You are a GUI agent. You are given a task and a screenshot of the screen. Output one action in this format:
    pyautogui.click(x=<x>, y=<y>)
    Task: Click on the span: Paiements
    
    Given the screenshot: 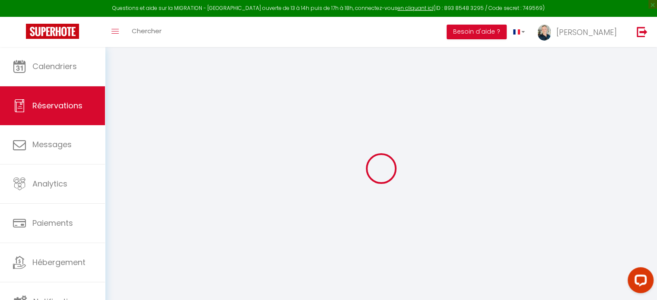 What is the action you would take?
    pyautogui.click(x=53, y=223)
    